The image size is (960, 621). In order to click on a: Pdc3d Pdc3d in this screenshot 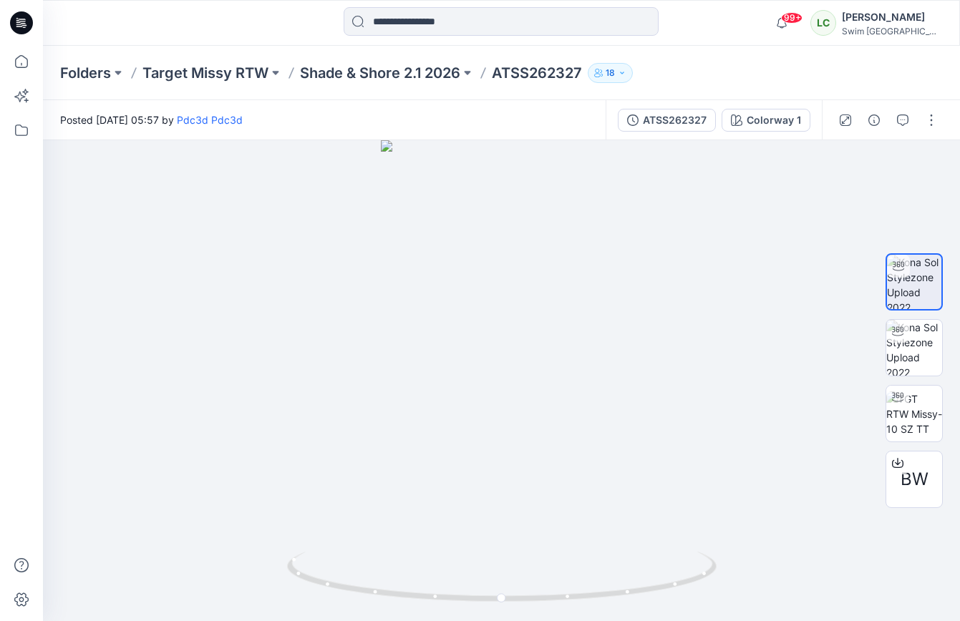, I will do `click(210, 120)`.